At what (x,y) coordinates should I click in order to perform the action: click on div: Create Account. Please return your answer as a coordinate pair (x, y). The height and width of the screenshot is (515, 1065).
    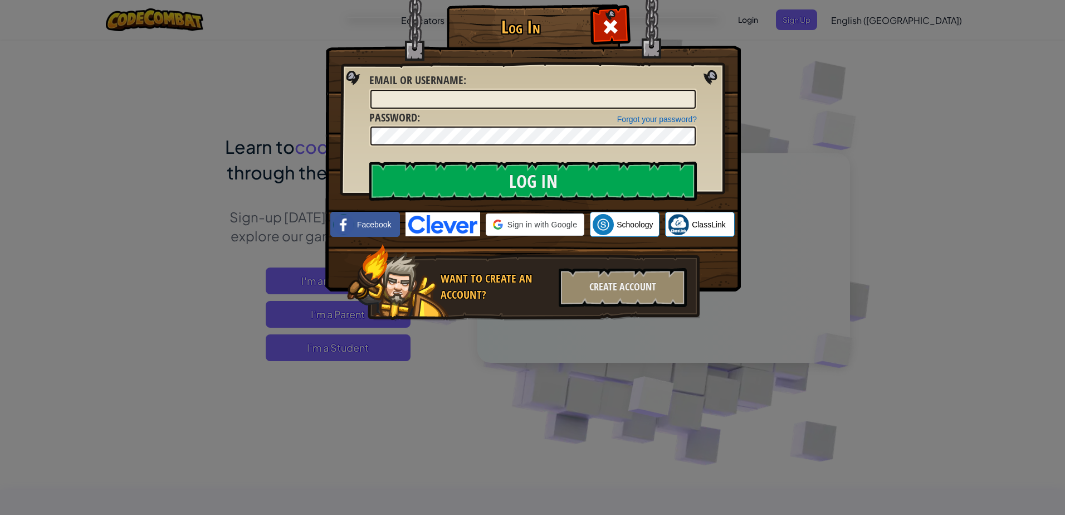
    Looking at the image, I should click on (623, 287).